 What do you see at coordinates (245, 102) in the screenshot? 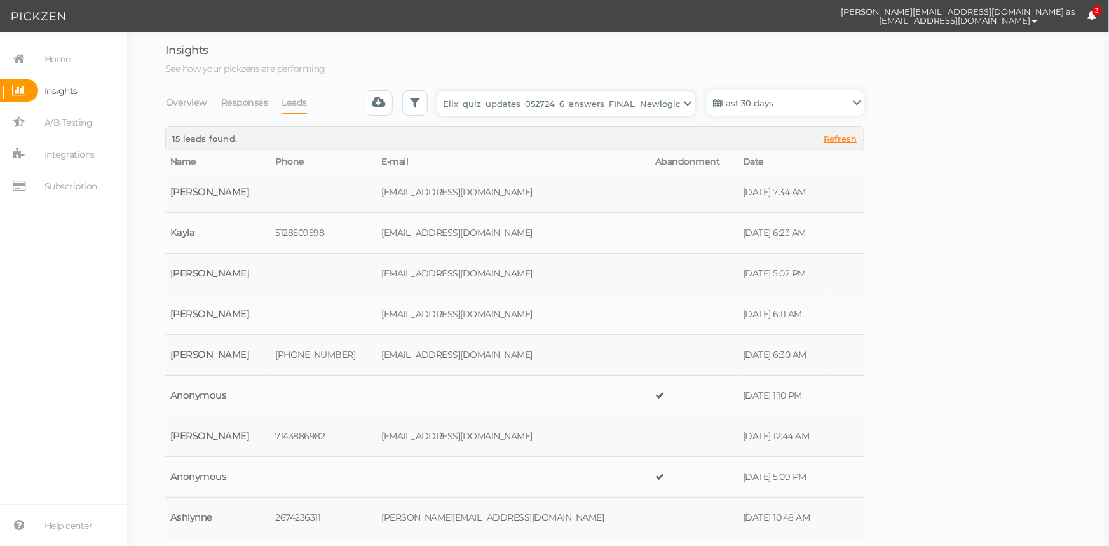
I see `a: Responses` at bounding box center [245, 102].